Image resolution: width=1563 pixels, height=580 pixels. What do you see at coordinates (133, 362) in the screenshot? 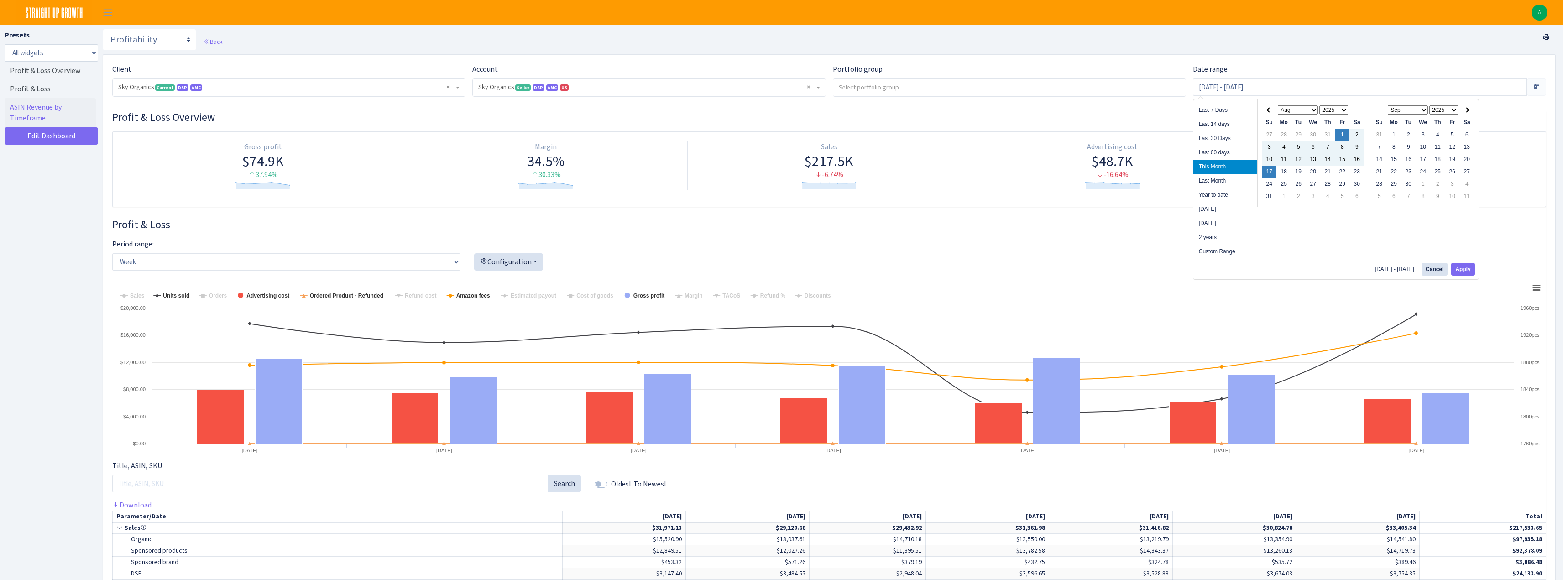
I see `text: $12,000.00` at bounding box center [133, 362].